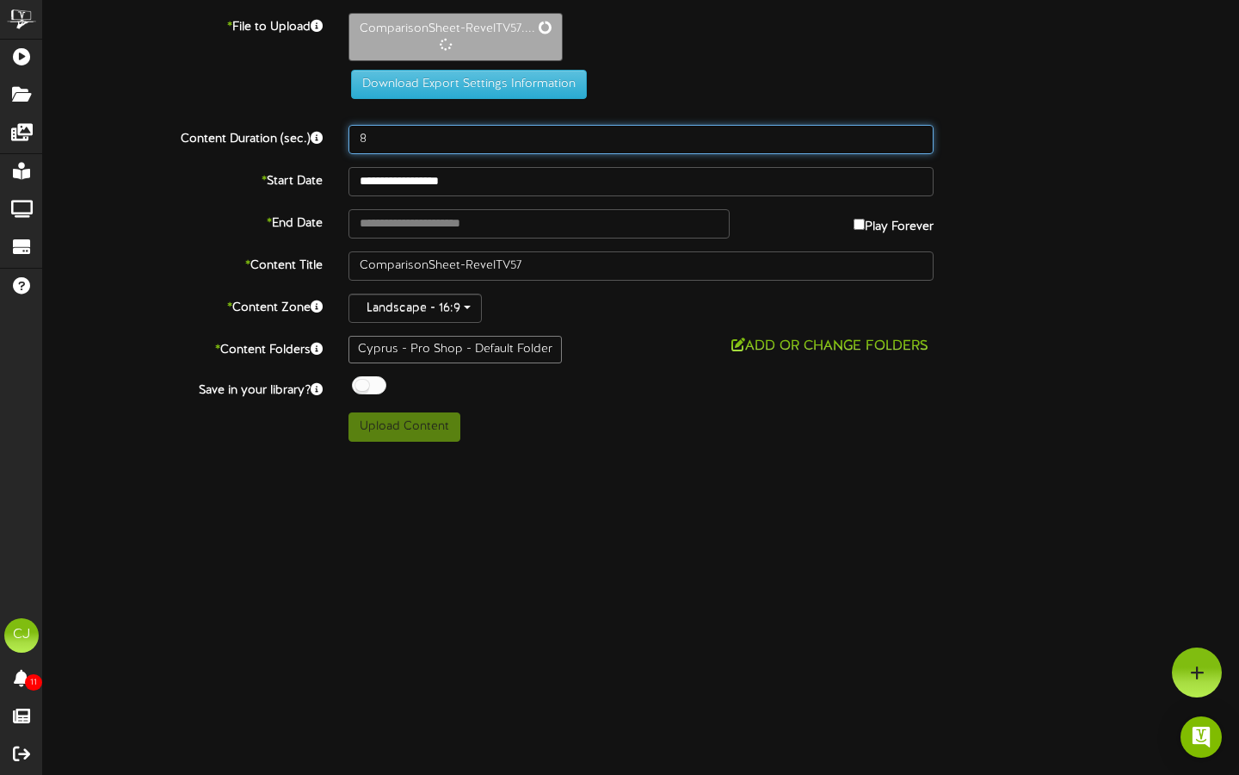 The width and height of the screenshot is (1239, 775). I want to click on div: CJ, so click(22, 635).